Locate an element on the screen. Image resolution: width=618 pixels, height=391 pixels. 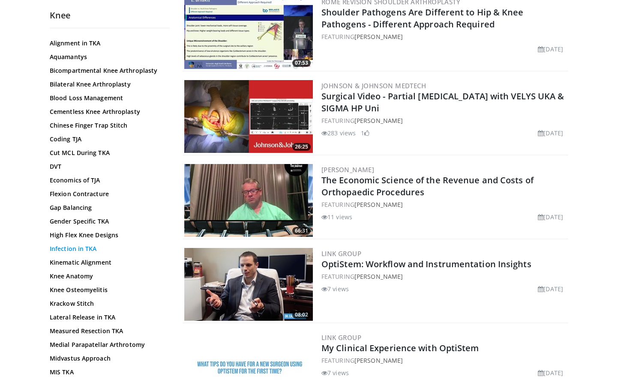
a: Midvastus Approach is located at coordinates (107, 358).